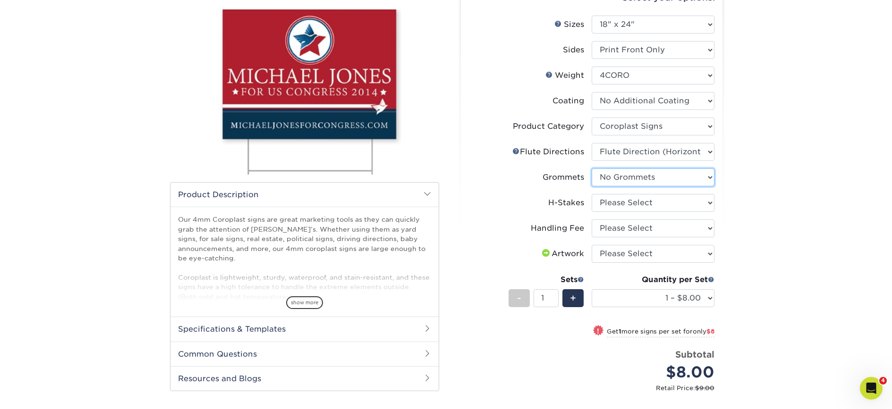 The height and width of the screenshot is (409, 892). I want to click on strong: 1, so click(620, 331).